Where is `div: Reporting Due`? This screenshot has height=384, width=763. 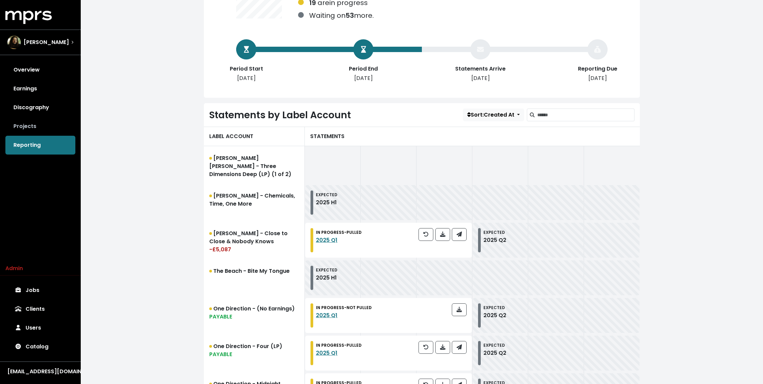 div: Reporting Due is located at coordinates (597, 69).